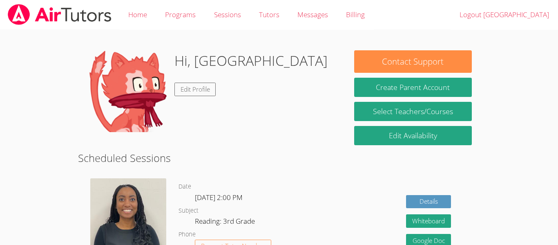  What do you see at coordinates (188, 210) in the screenshot?
I see `dt: Subject` at bounding box center [188, 210].